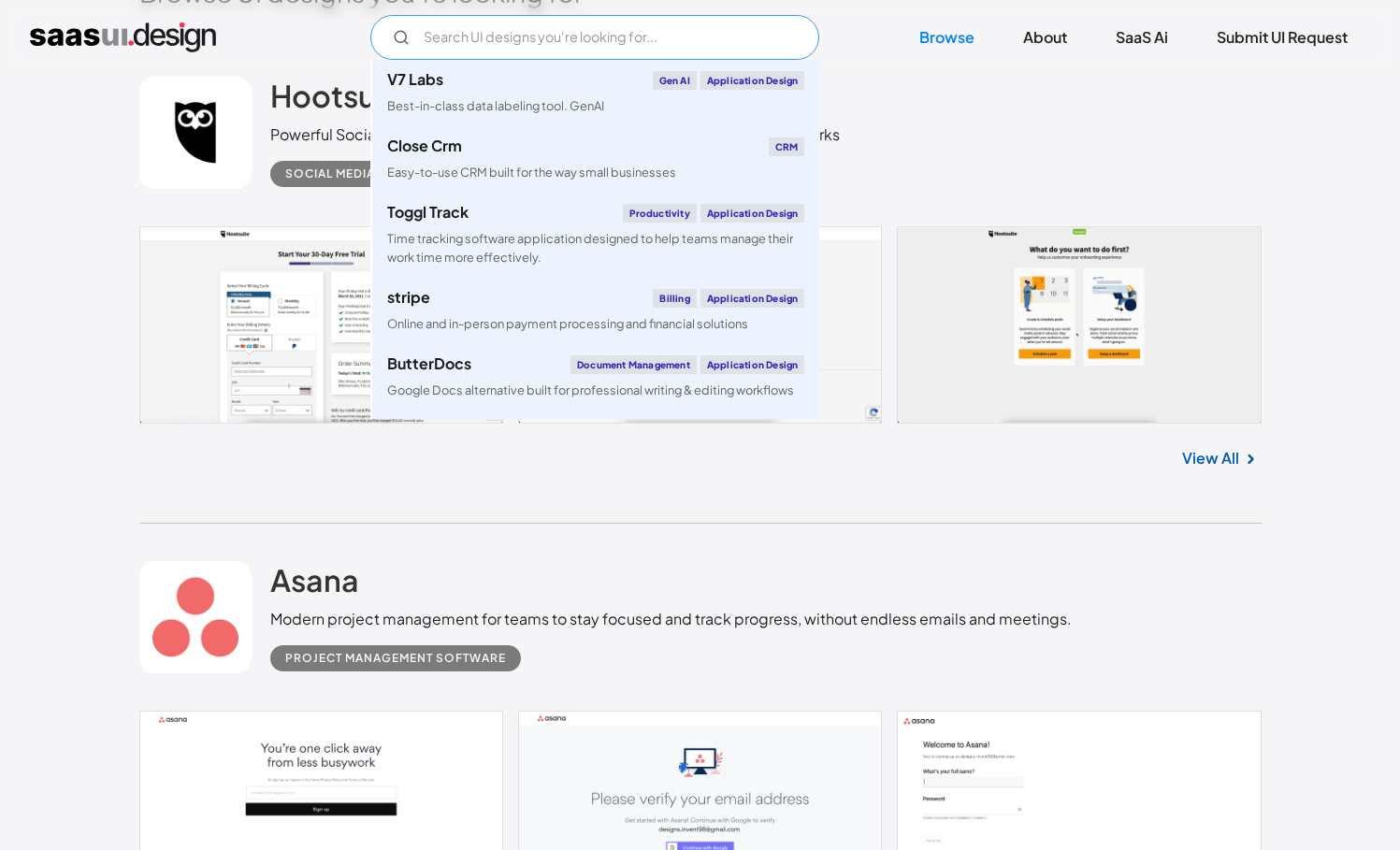  What do you see at coordinates (595, 37) in the screenshot?
I see `input: Search UI designs you're looking for...` at bounding box center [595, 37].